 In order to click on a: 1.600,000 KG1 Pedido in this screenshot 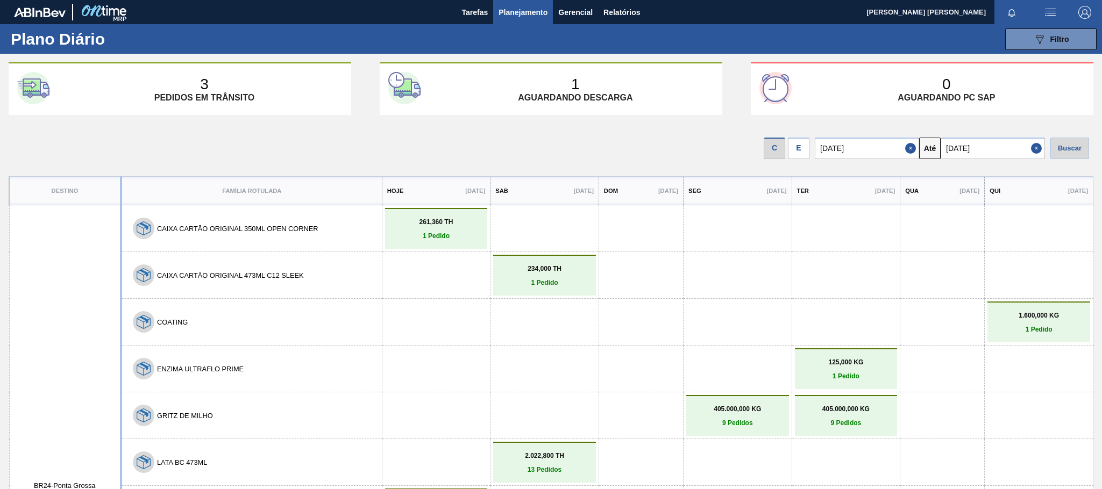, I will do `click(1038, 323)`.